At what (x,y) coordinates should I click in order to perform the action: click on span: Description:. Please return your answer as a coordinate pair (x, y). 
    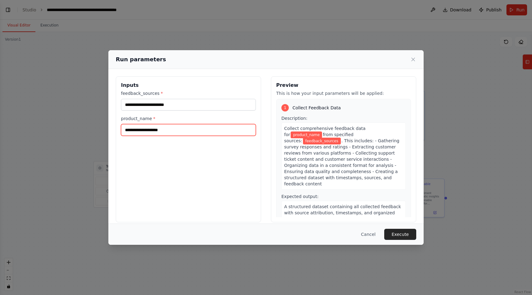
    Looking at the image, I should click on (294, 118).